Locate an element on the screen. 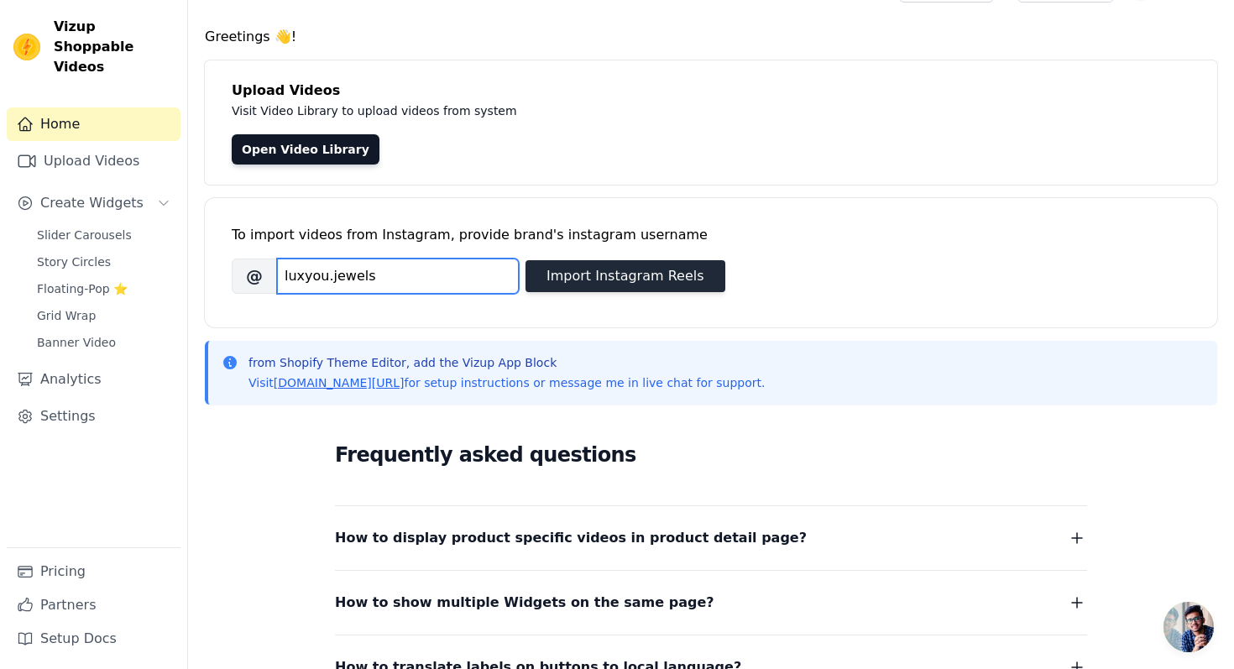  a: Banner Video is located at coordinates (103, 342).